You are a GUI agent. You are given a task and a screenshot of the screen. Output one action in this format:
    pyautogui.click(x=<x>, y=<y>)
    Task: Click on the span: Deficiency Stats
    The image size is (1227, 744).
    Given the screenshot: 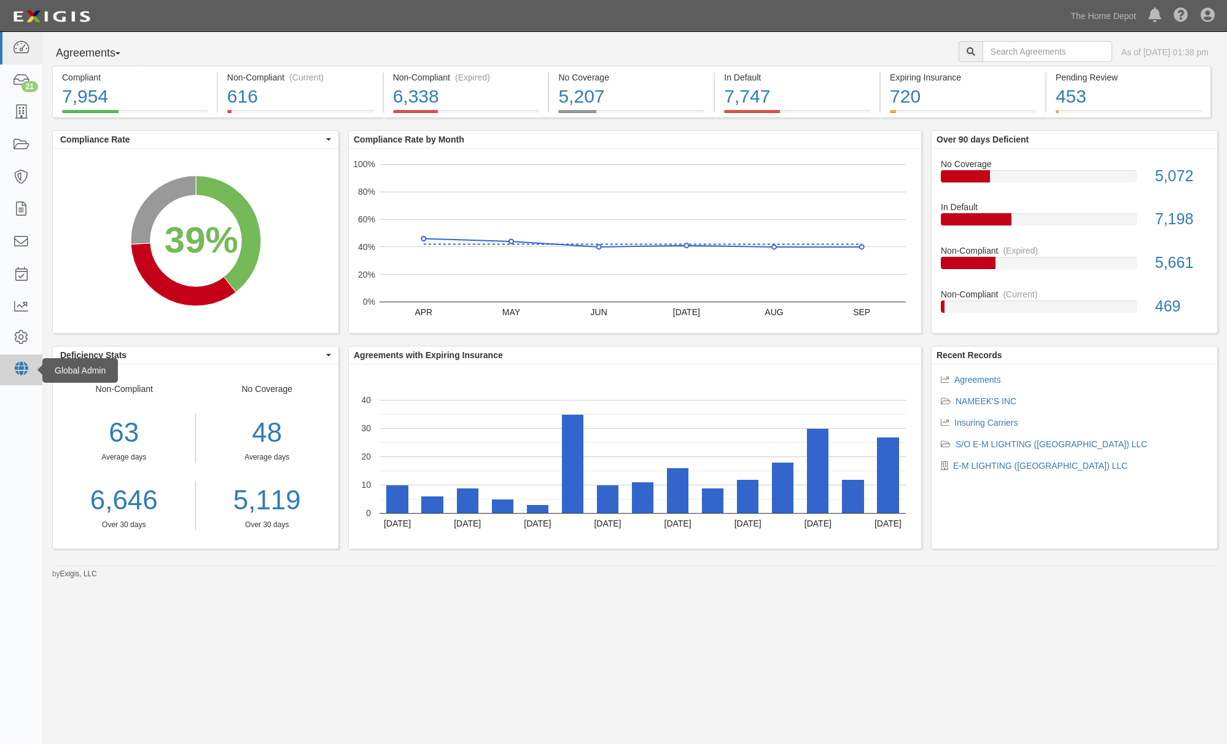 What is the action you would take?
    pyautogui.click(x=192, y=355)
    